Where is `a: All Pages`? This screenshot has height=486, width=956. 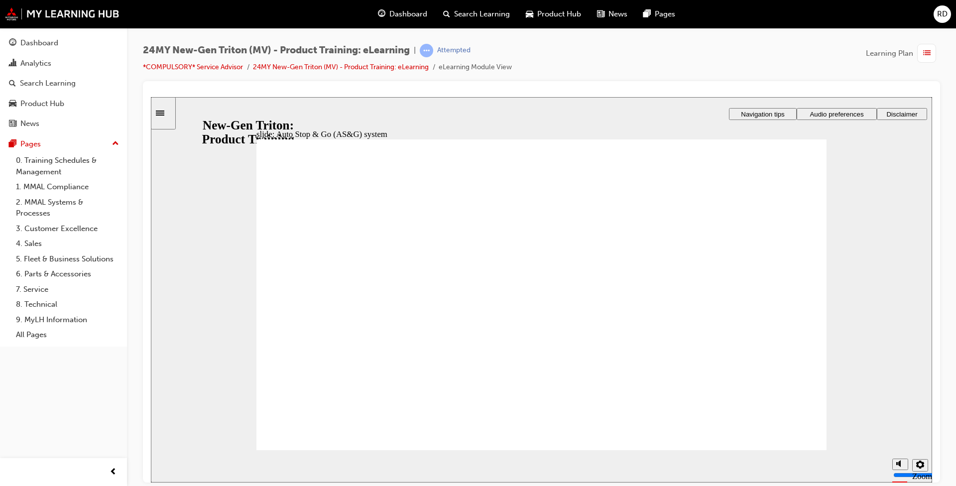 a: All Pages is located at coordinates (67, 335).